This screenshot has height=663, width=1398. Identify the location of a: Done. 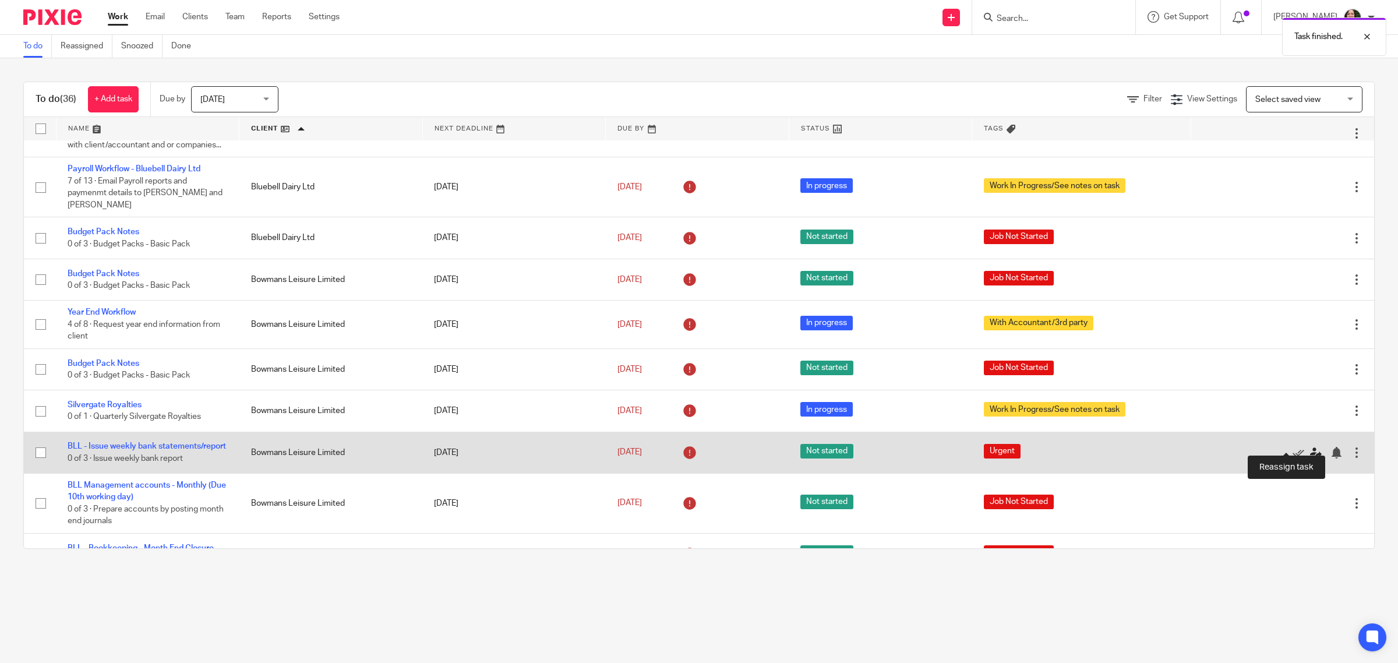
(185, 46).